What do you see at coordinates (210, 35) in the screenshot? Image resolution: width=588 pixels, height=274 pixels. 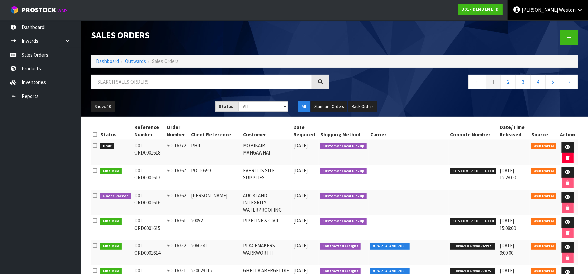 I see `h1: Sales Orders` at bounding box center [210, 35].